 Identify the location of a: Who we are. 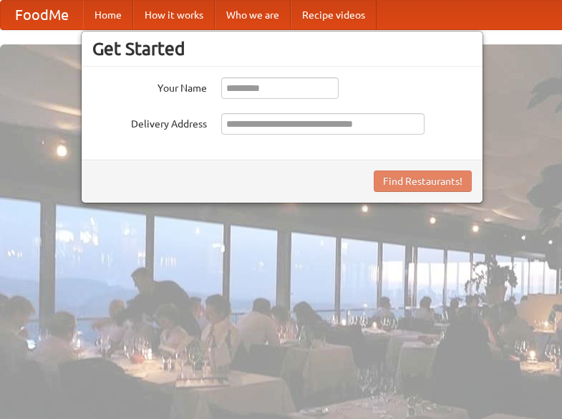
(253, 15).